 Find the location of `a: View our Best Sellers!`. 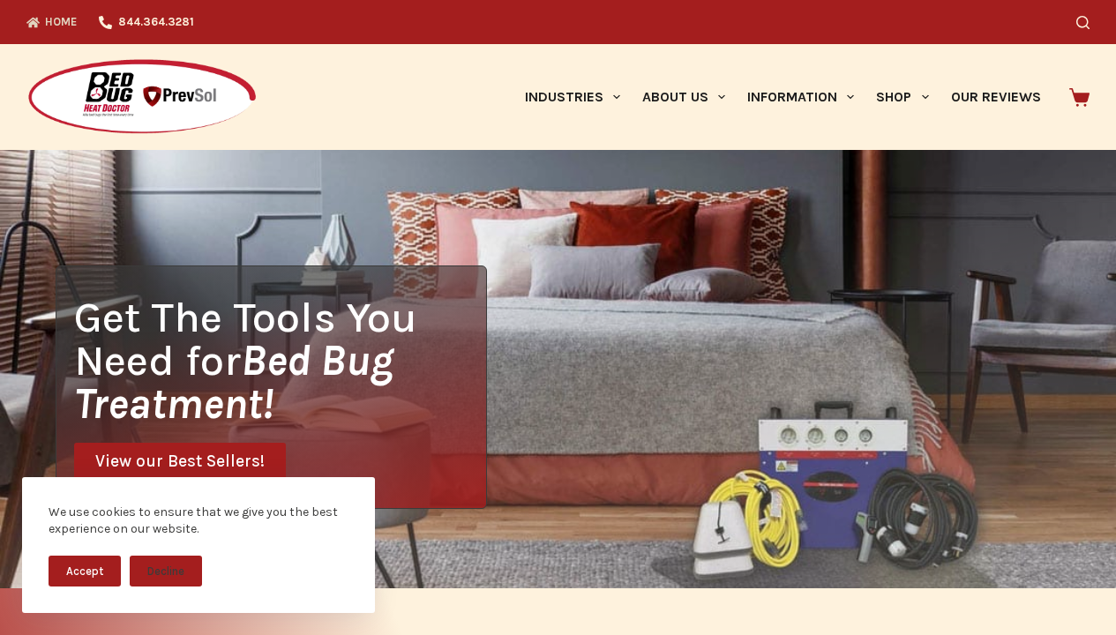

a: View our Best Sellers! is located at coordinates (180, 461).